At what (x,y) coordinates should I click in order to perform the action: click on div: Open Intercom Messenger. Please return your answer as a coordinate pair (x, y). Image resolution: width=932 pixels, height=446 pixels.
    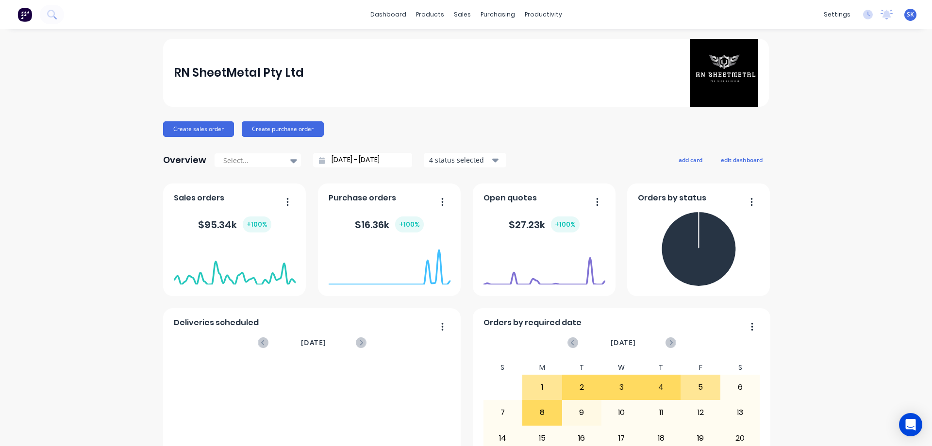
    Looking at the image, I should click on (910, 425).